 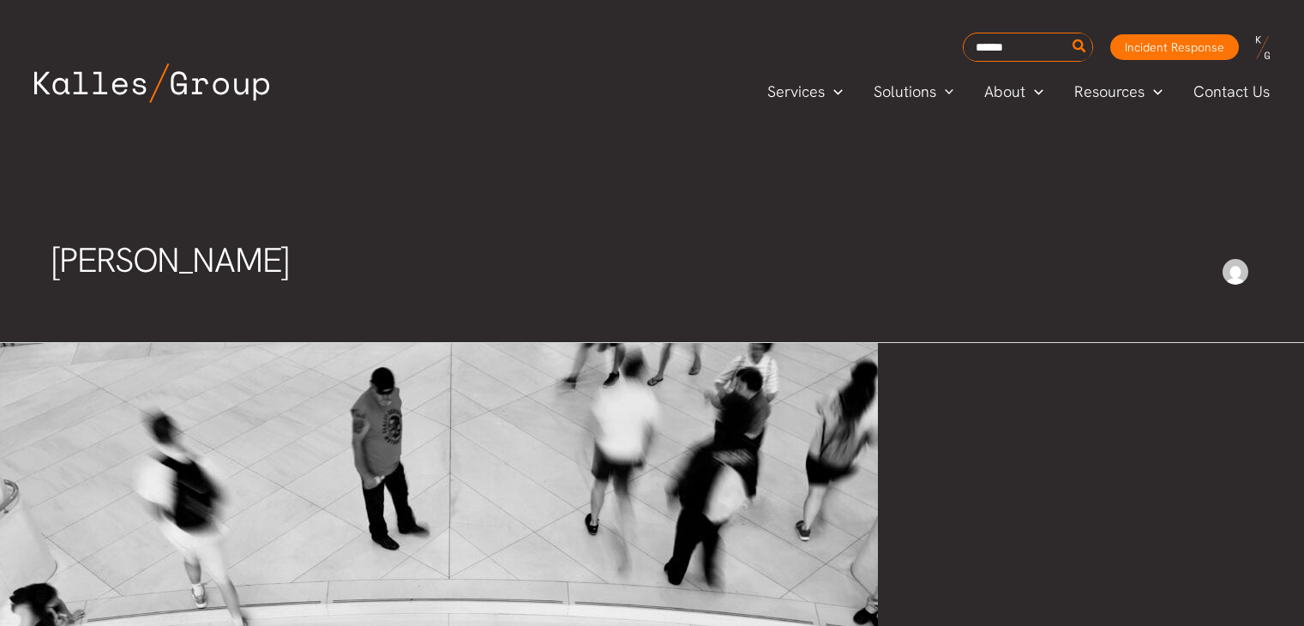 What do you see at coordinates (796, 92) in the screenshot?
I see `span: Services` at bounding box center [796, 92].